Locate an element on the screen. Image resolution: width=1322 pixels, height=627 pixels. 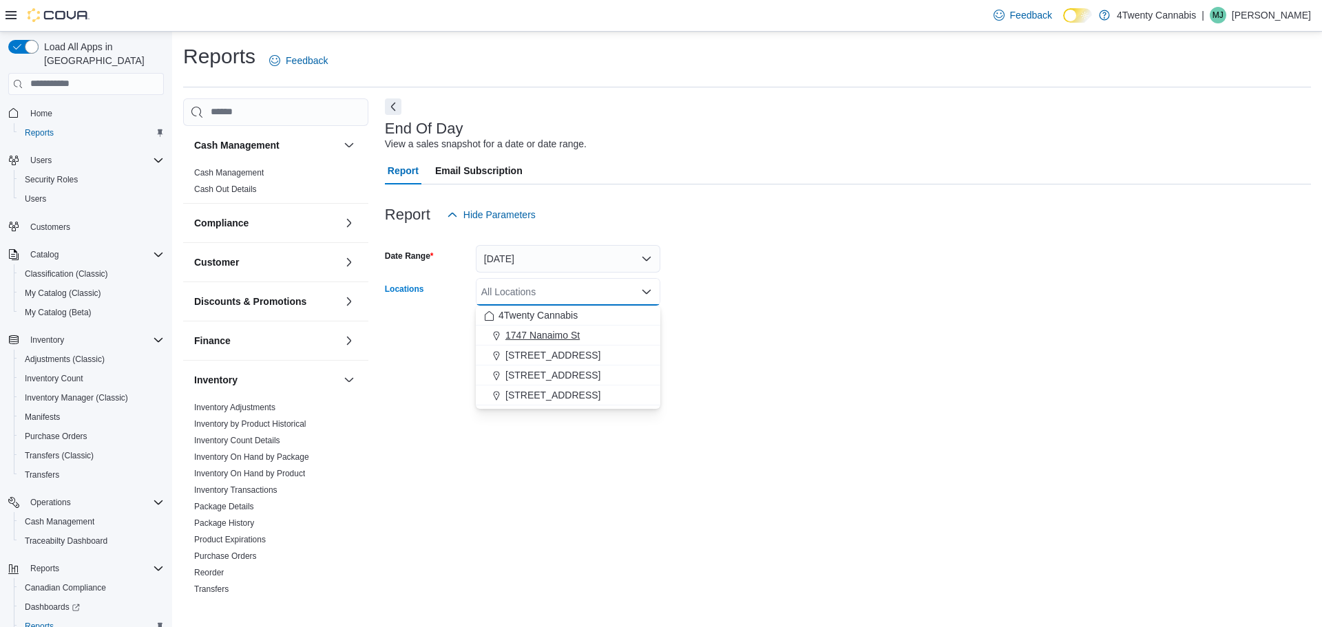
div: Choose from the following options is located at coordinates (568, 355).